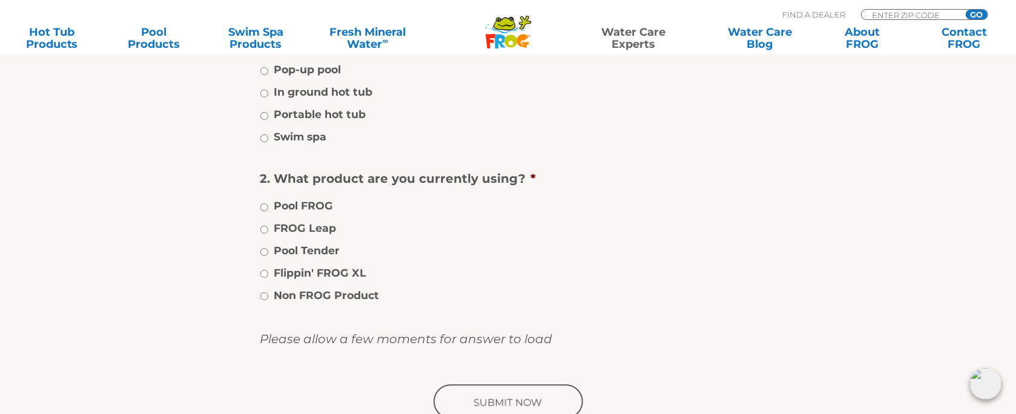  What do you see at coordinates (320, 114) in the screenshot?
I see `label: Portable hot tub` at bounding box center [320, 114].